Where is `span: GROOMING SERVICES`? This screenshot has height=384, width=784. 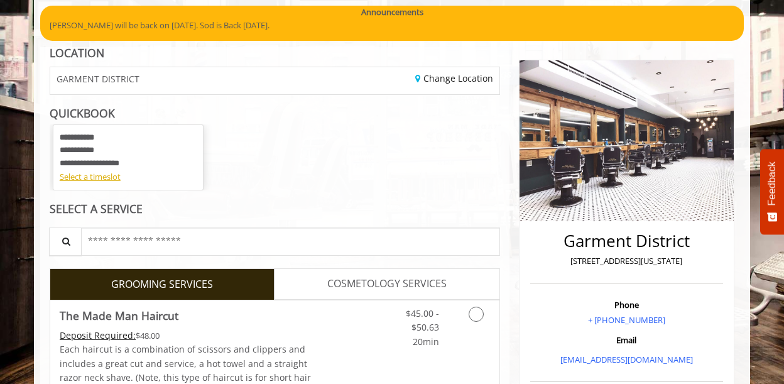
span: GROOMING SERVICES is located at coordinates (162, 285).